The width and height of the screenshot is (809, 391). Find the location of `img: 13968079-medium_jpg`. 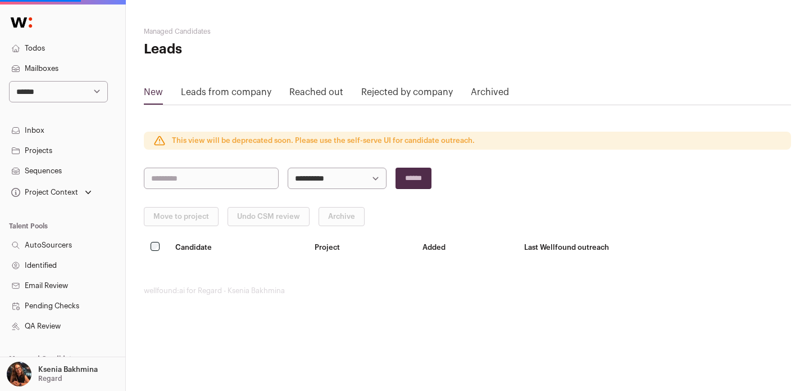

img: 13968079-medium_jpg is located at coordinates (19, 374).